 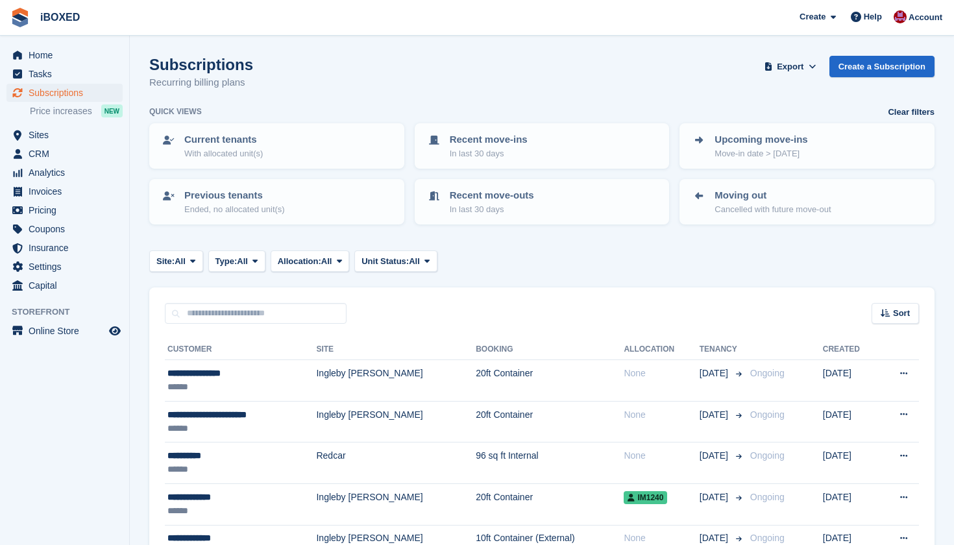 What do you see at coordinates (115, 331) in the screenshot?
I see `a: Preview store` at bounding box center [115, 331].